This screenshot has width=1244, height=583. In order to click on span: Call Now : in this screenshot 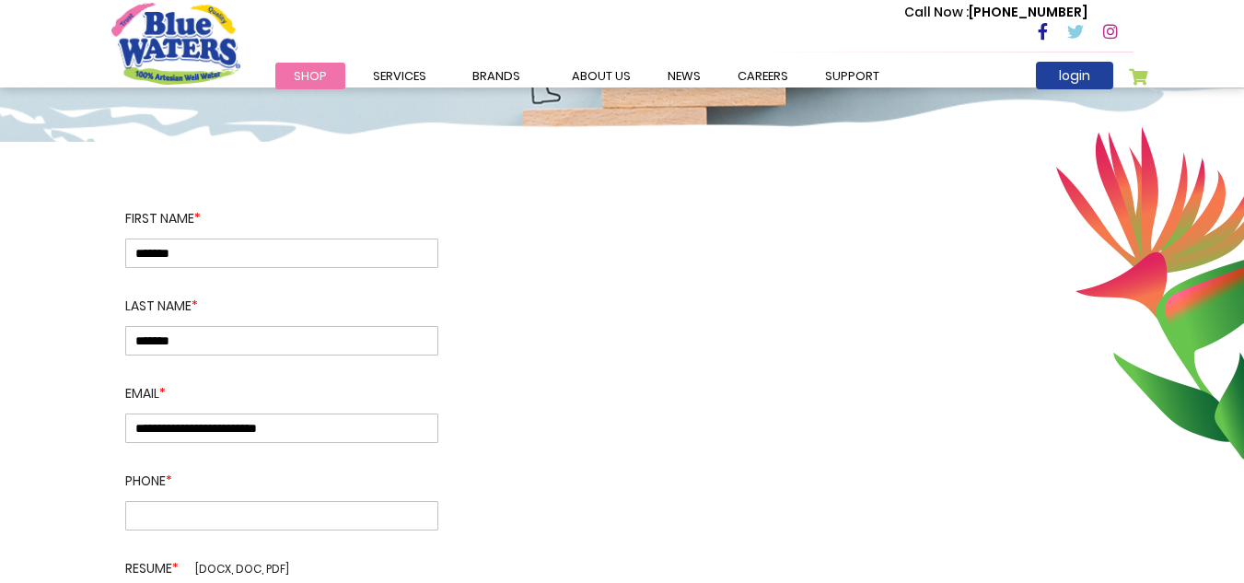, I will do `click(937, 12)`.